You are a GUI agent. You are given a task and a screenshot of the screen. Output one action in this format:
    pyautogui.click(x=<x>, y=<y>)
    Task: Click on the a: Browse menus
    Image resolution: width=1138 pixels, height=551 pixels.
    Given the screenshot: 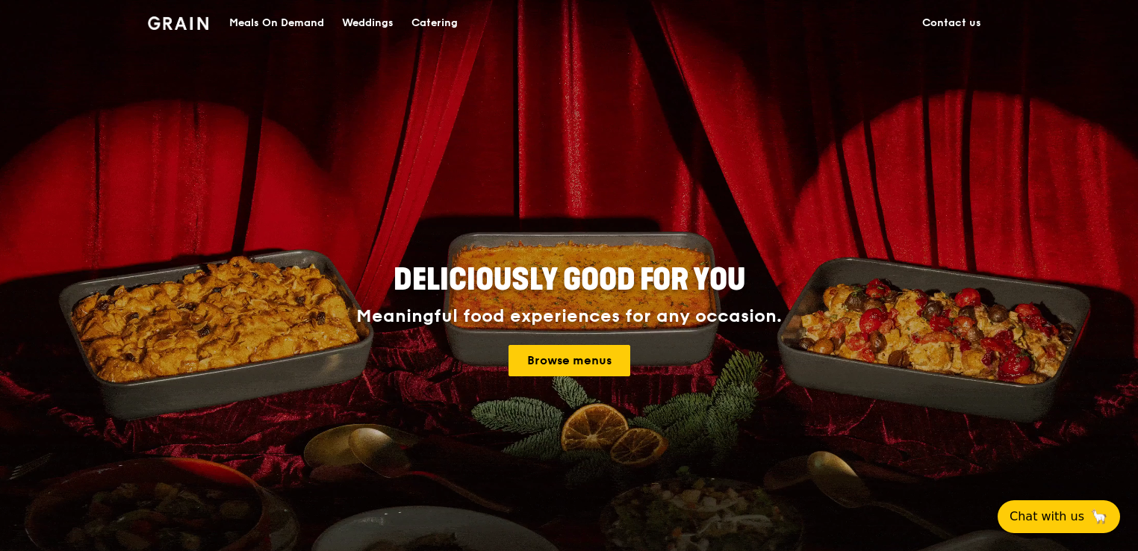 What is the action you would take?
    pyautogui.click(x=569, y=361)
    